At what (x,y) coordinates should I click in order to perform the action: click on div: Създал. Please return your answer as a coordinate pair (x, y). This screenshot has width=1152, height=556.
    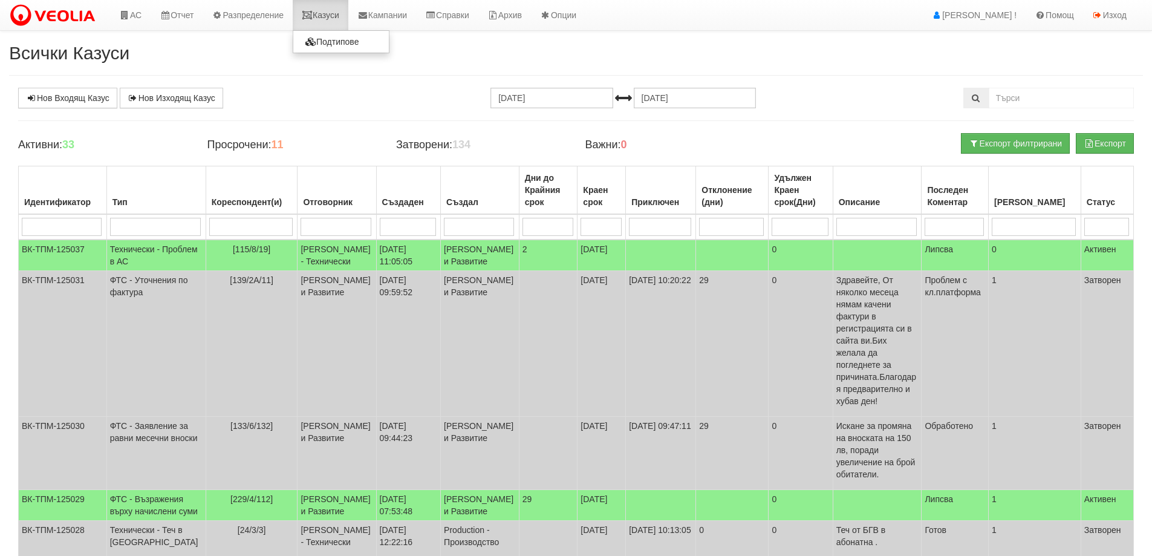
    Looking at the image, I should click on (479, 202).